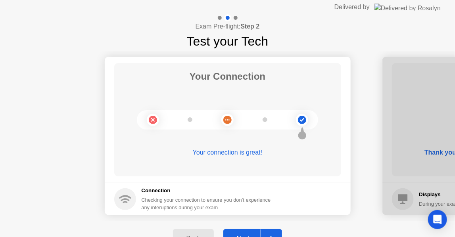 The height and width of the screenshot is (237, 455). What do you see at coordinates (209, 204) in the screenshot?
I see `div: Checking your connection to ensure you don’t experience any interuptions during your exam` at bounding box center [209, 204].